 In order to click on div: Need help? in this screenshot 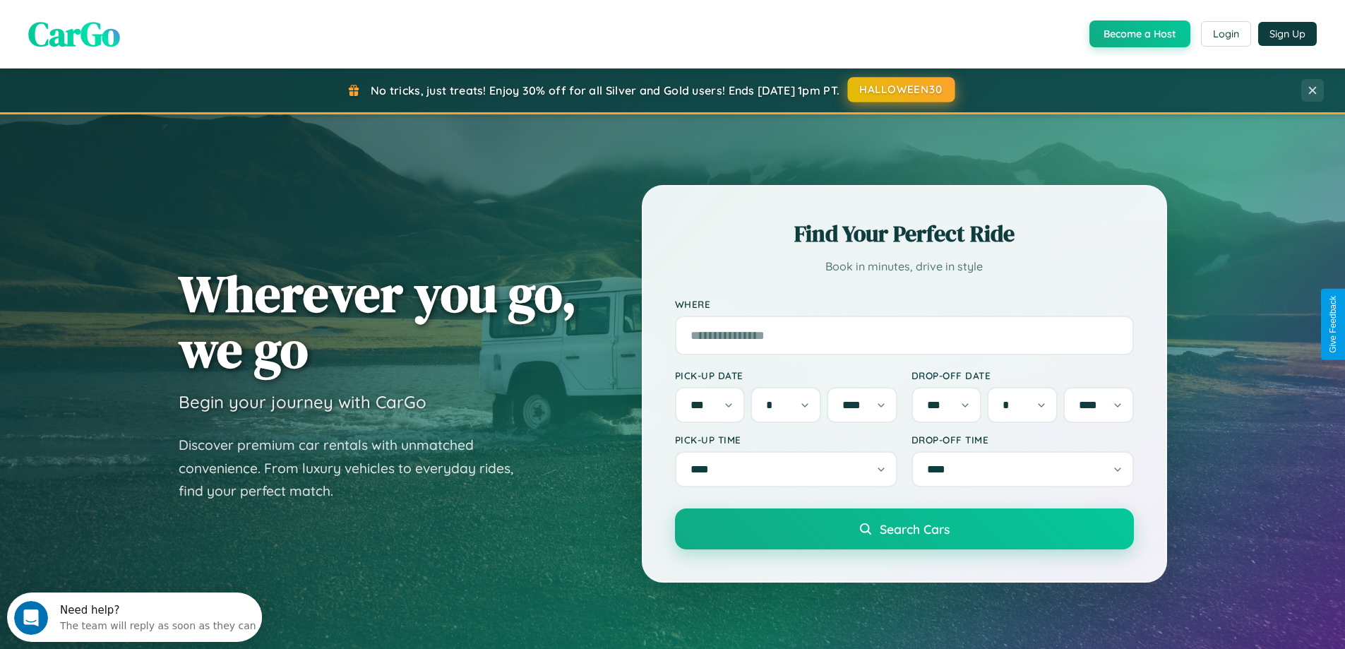, I will do `click(151, 18)`.